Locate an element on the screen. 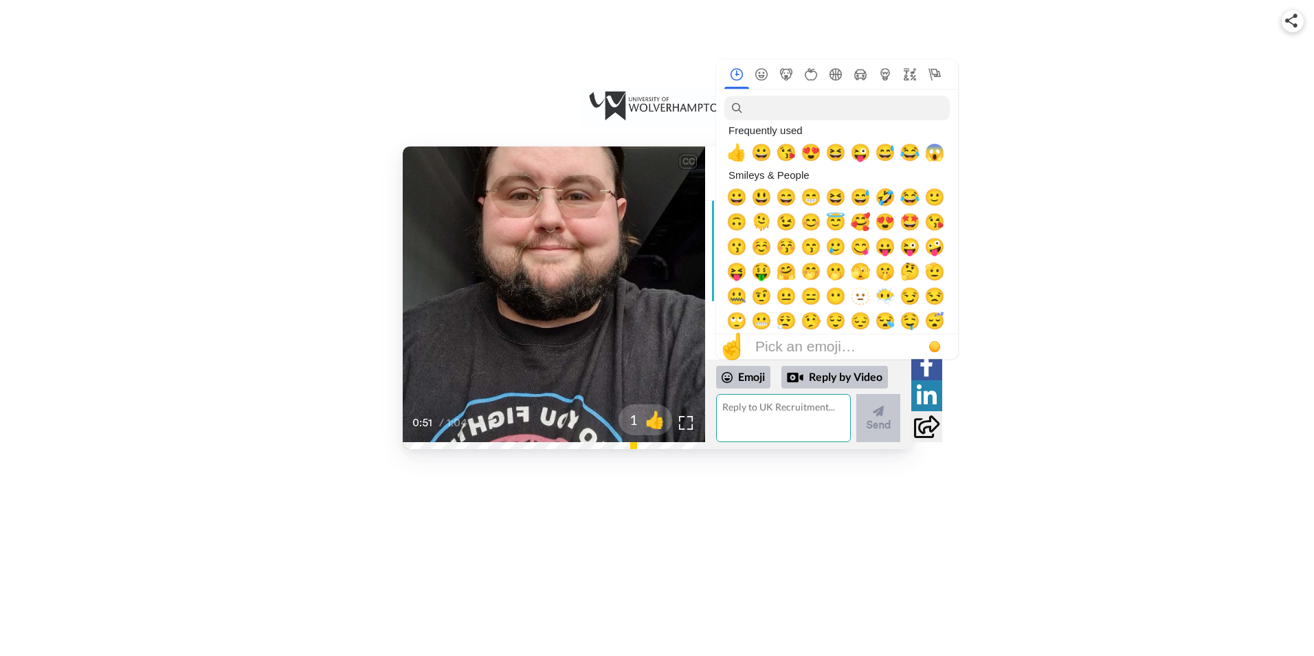 This screenshot has width=1314, height=656. span: 1:04 is located at coordinates (458, 423).